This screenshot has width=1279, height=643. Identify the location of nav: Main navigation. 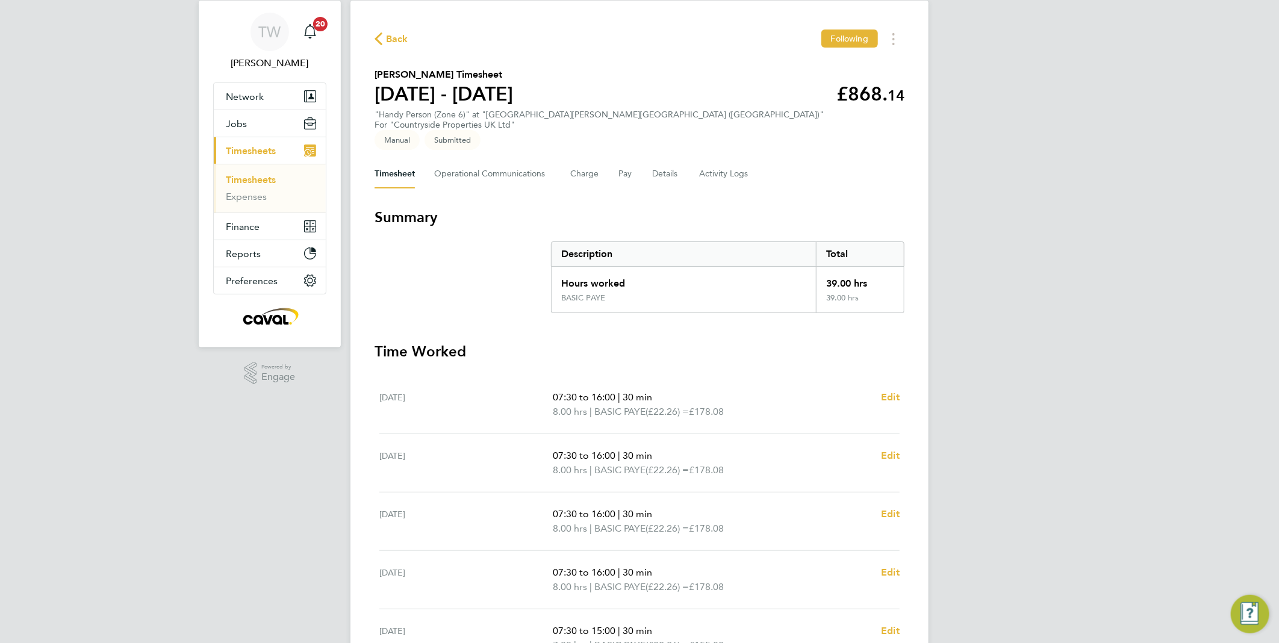
(270, 174).